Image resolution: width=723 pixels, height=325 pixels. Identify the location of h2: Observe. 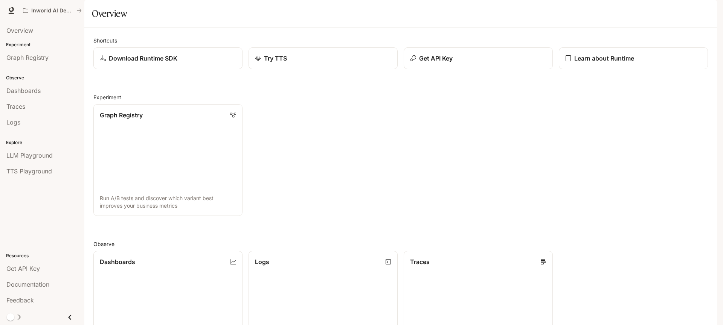
(401, 244).